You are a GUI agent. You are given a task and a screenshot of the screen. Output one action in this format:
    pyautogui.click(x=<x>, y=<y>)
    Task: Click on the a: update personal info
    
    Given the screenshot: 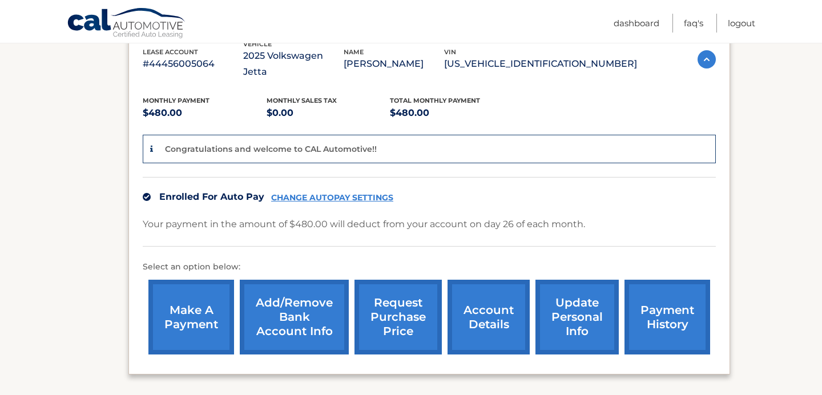 What is the action you would take?
    pyautogui.click(x=577, y=317)
    